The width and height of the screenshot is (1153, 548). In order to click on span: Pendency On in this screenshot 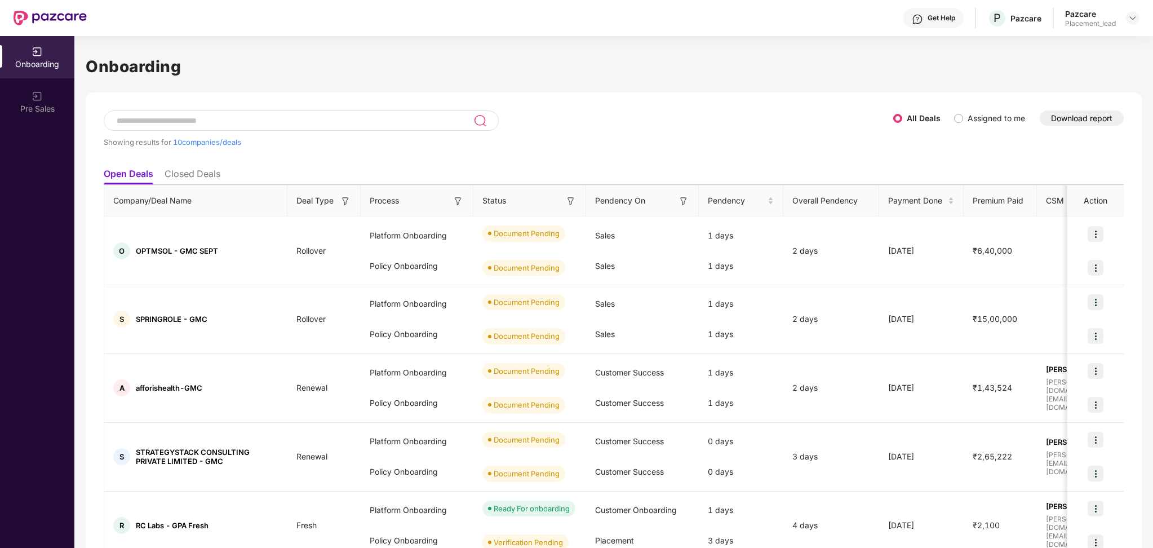, I will do `click(620, 201)`.